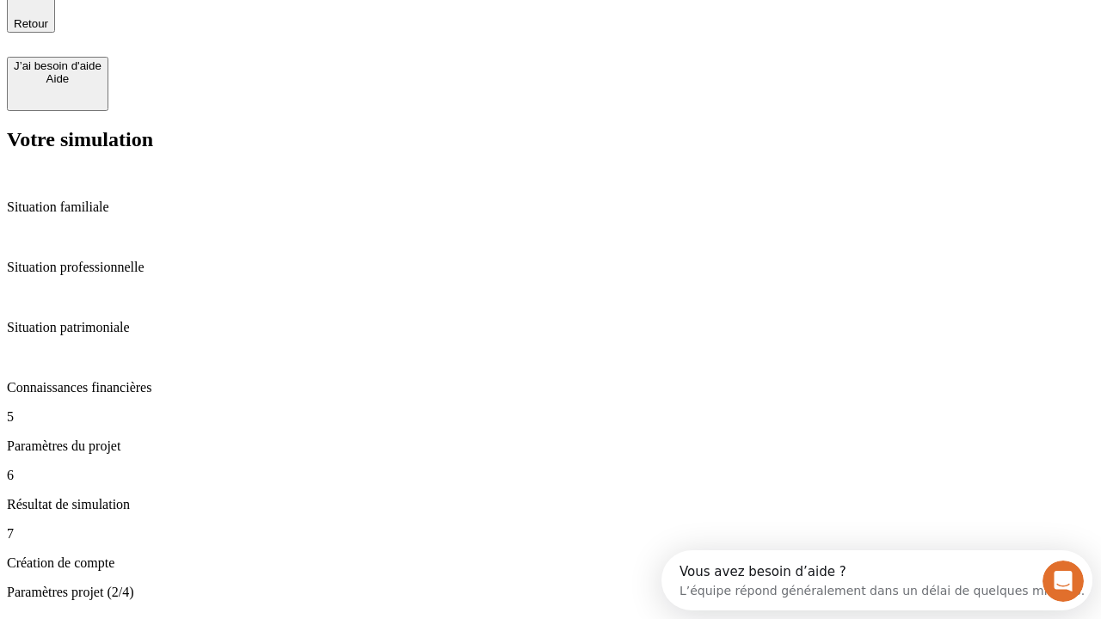 The width and height of the screenshot is (1101, 619). What do you see at coordinates (551, 534) in the screenshot?
I see `p: 7` at bounding box center [551, 534].